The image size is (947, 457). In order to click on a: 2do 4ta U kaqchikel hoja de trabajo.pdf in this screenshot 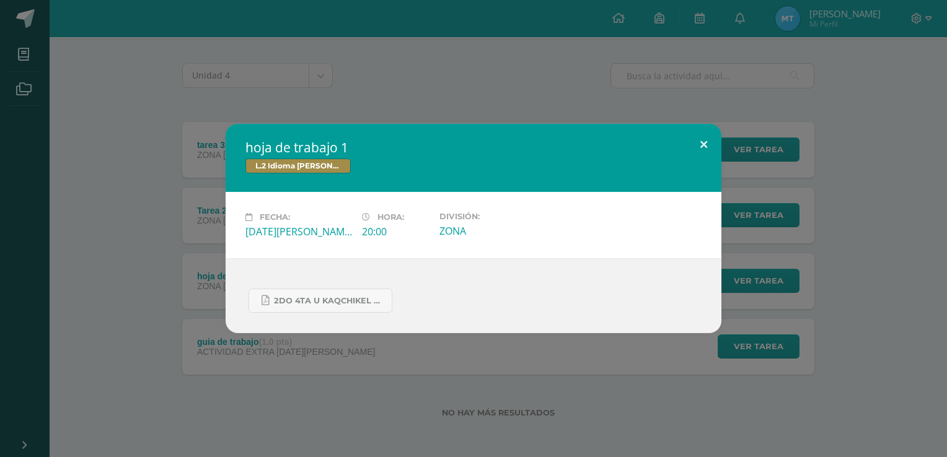, I will do `click(320, 300)`.